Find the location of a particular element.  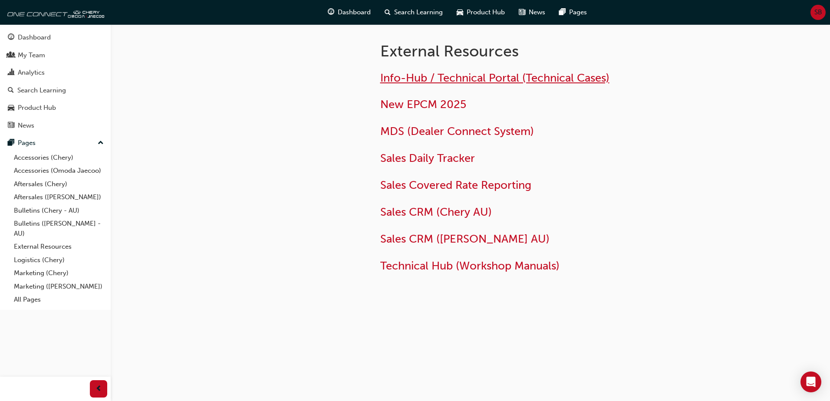

span: up-icon is located at coordinates (101, 143).